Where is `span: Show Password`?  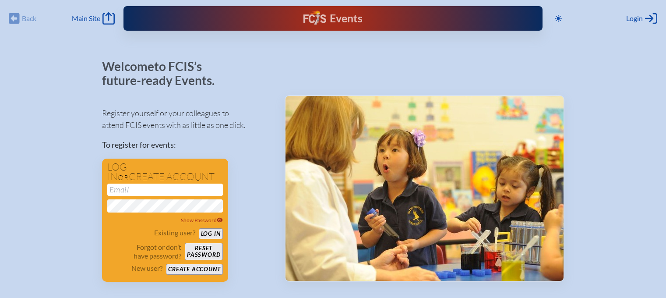
span: Show Password is located at coordinates (202, 220).